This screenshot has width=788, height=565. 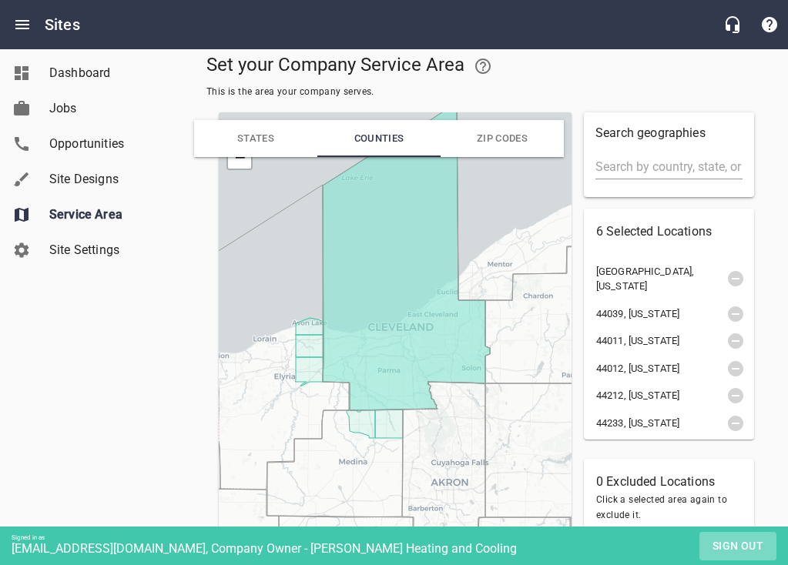 What do you see at coordinates (108, 109) in the screenshot?
I see `span: Jobs` at bounding box center [108, 109].